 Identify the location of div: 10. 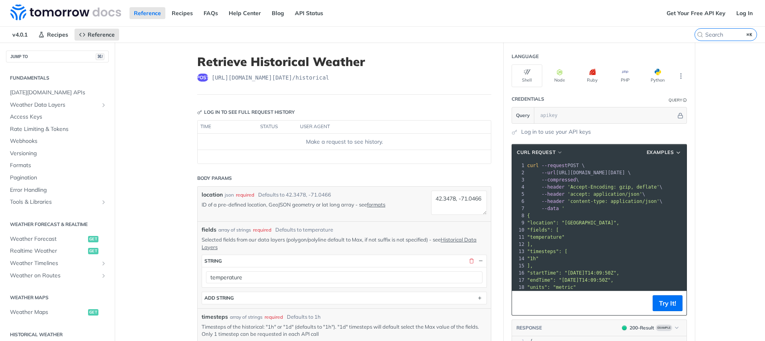
(519, 230).